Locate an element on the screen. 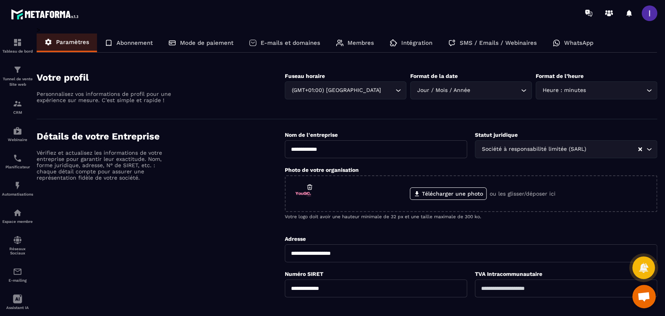 This screenshot has height=316, width=665. label: Adresse is located at coordinates (295, 239).